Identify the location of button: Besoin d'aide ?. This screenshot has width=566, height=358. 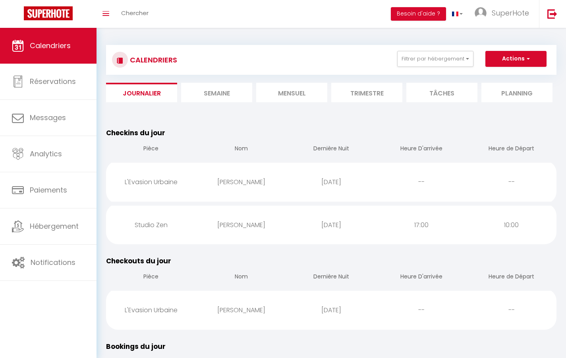
(418, 14).